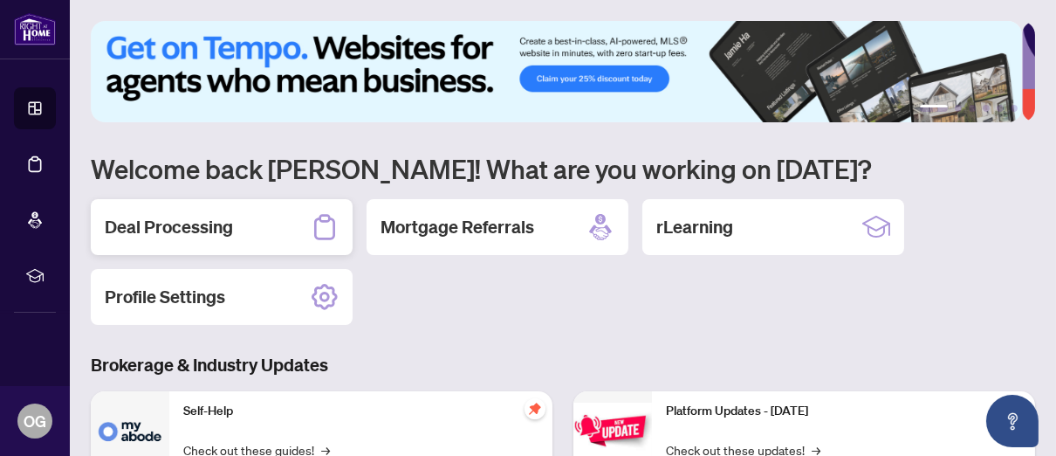  Describe the element at coordinates (457, 227) in the screenshot. I see `h2: Mortgage Referrals` at that location.